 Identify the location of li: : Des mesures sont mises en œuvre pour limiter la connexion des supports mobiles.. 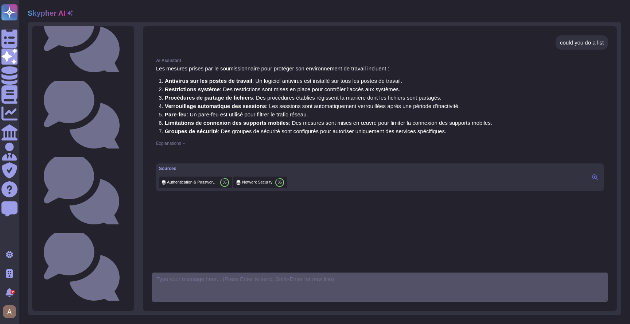
(328, 122).